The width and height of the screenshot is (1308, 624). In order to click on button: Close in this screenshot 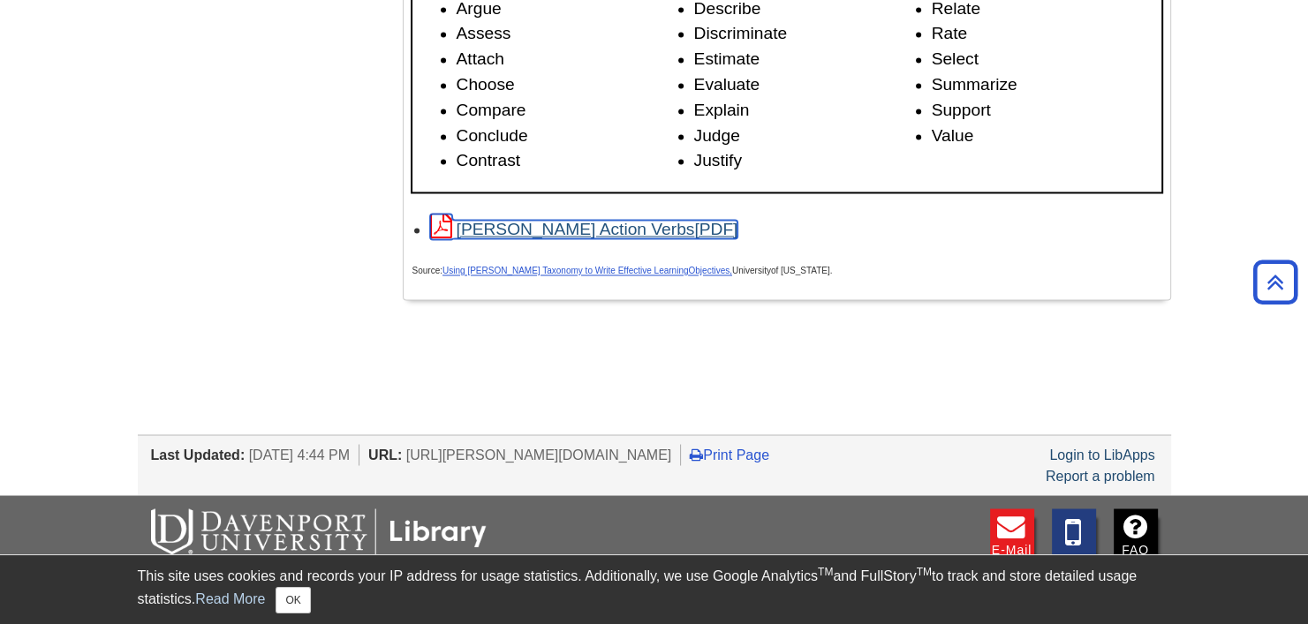, I will do `click(292, 601)`.